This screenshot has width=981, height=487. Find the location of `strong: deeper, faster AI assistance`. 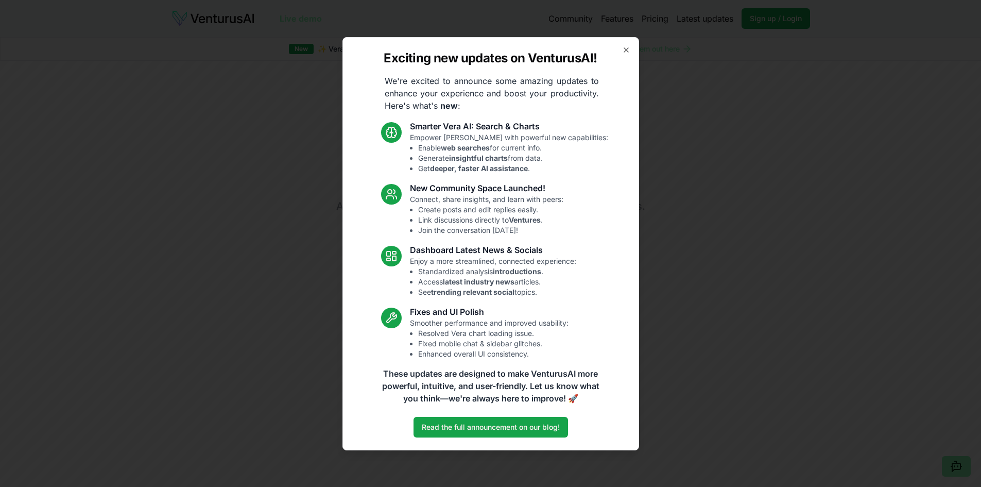

strong: deeper, faster AI assistance is located at coordinates (479, 168).